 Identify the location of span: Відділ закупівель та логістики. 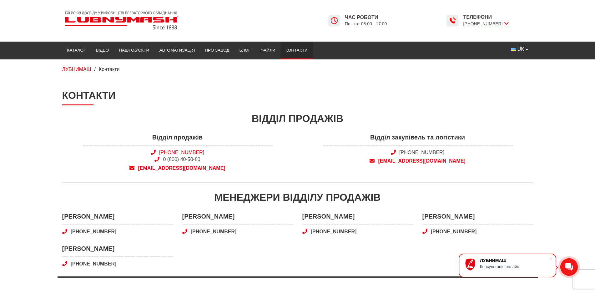
(418, 139).